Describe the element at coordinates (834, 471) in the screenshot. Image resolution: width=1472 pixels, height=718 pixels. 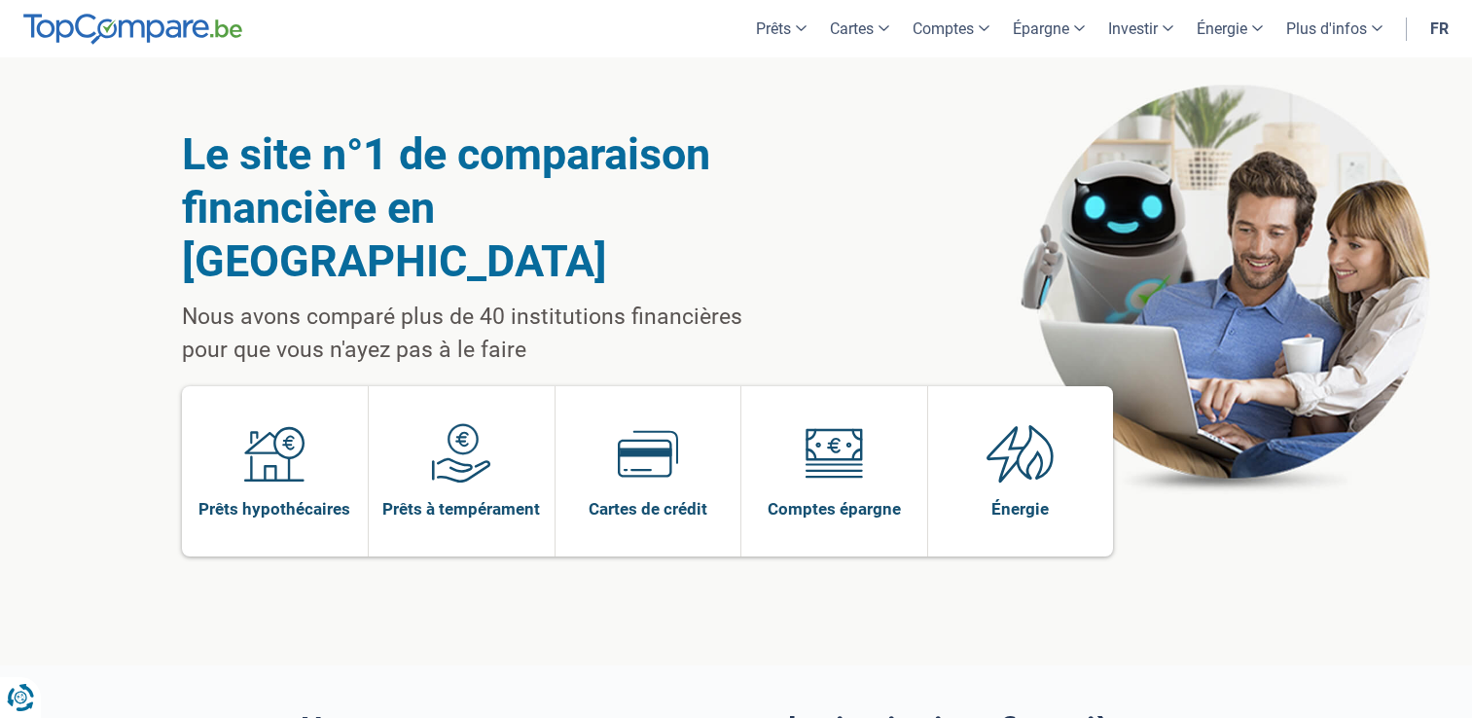
I see `a: Comptes épargne Comptes épargne` at that location.